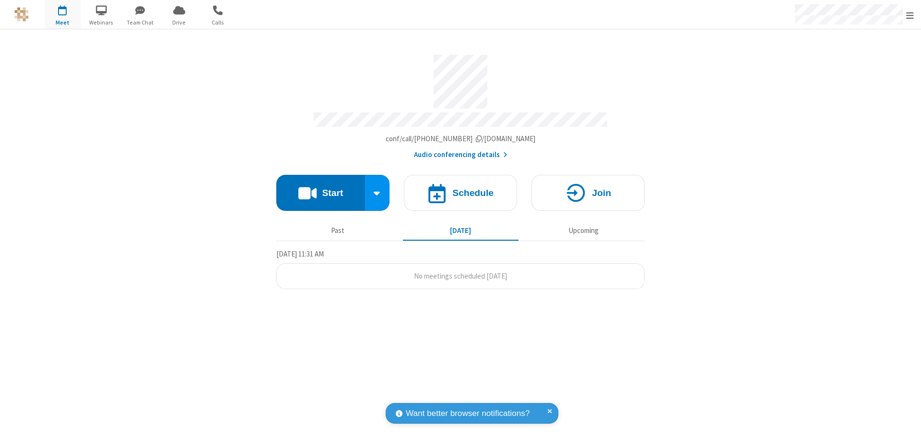 The image size is (921, 440). Describe the element at coordinates (461, 104) in the screenshot. I see `section: Account details` at that location.